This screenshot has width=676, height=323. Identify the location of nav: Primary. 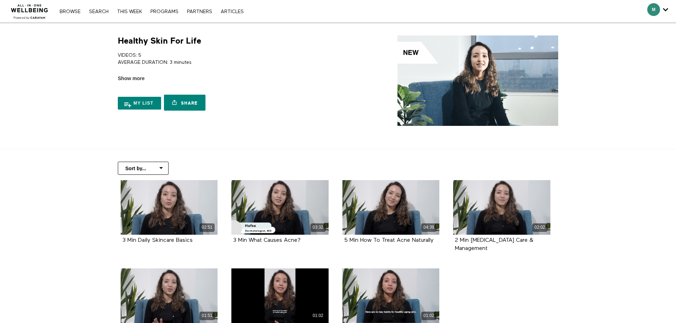
(152, 11).